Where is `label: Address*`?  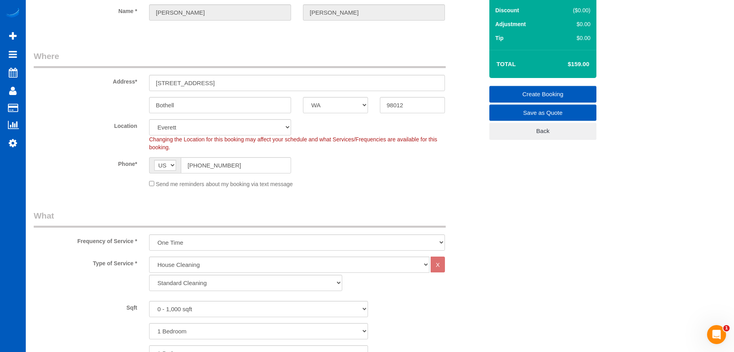
label: Address* is located at coordinates (85, 80).